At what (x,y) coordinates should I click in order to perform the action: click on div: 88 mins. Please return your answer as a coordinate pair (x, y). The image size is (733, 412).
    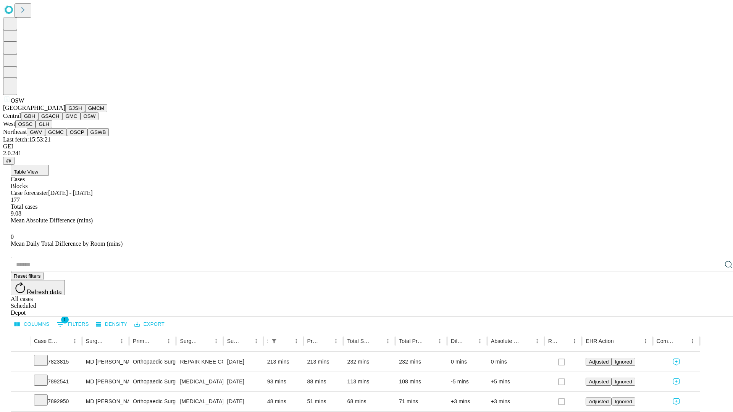
    Looking at the image, I should click on (323, 382).